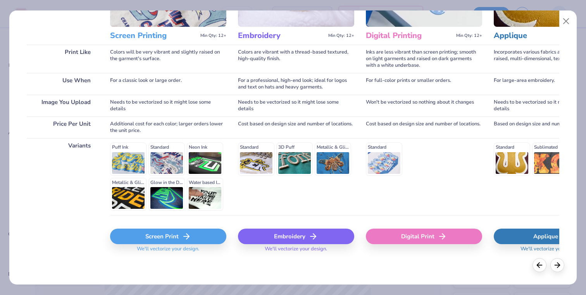 The image size is (586, 295). What do you see at coordinates (282, 36) in the screenshot?
I see `h3: Embroidery` at bounding box center [282, 36].